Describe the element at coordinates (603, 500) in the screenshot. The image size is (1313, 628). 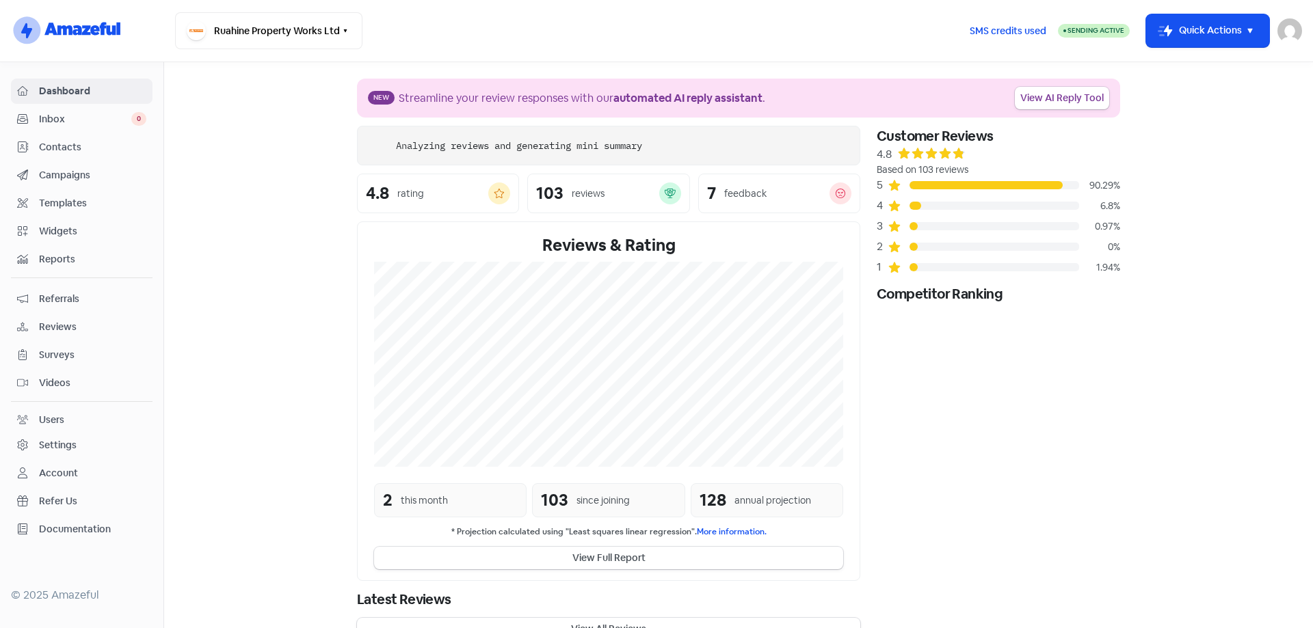
I see `div: since joining` at that location.